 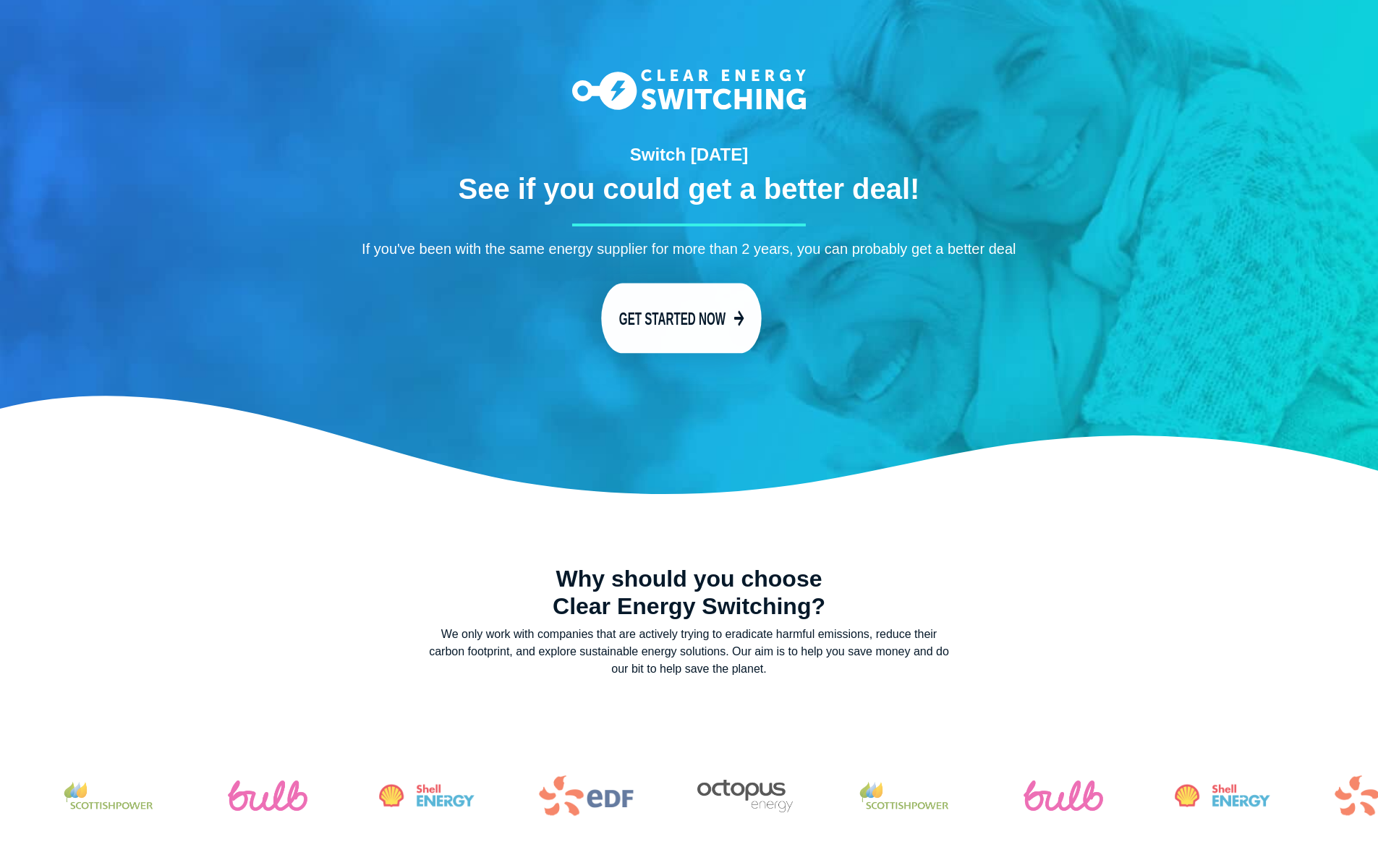 What do you see at coordinates (689, 189) in the screenshot?
I see `div: See if you could get a better deal!` at bounding box center [689, 189].